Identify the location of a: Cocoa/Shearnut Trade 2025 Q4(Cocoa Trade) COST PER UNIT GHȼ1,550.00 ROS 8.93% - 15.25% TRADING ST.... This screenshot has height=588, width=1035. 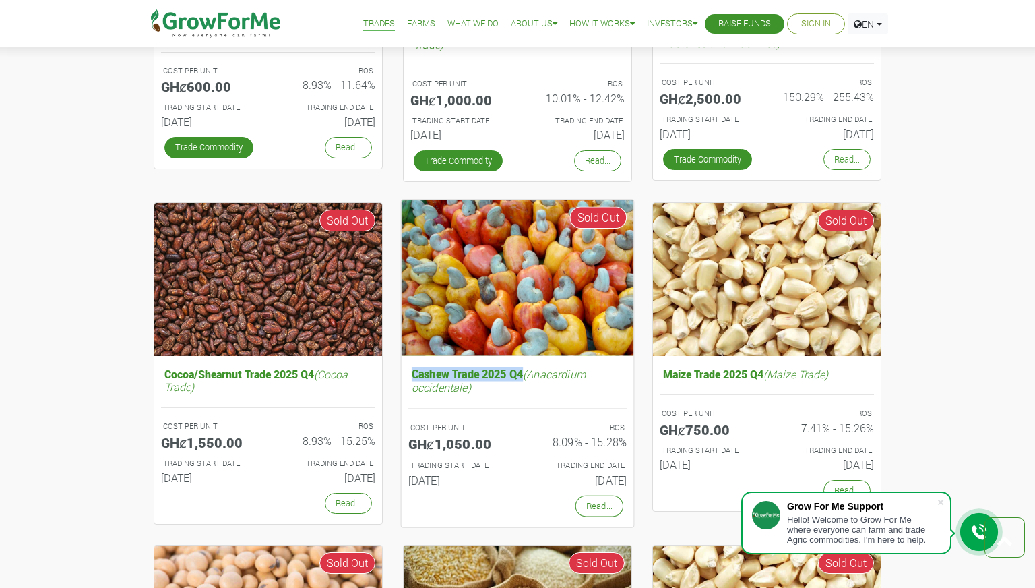
(268, 427).